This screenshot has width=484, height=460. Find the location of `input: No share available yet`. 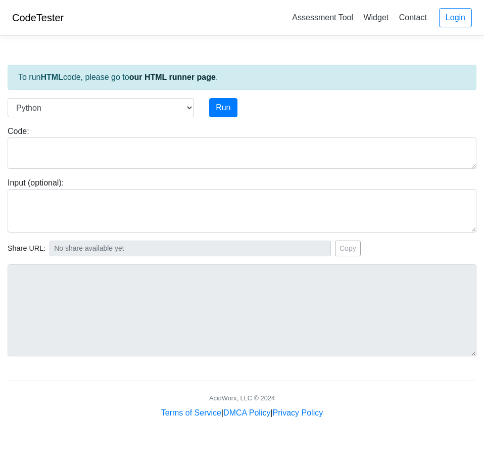

input: No share available yet is located at coordinates (190, 248).